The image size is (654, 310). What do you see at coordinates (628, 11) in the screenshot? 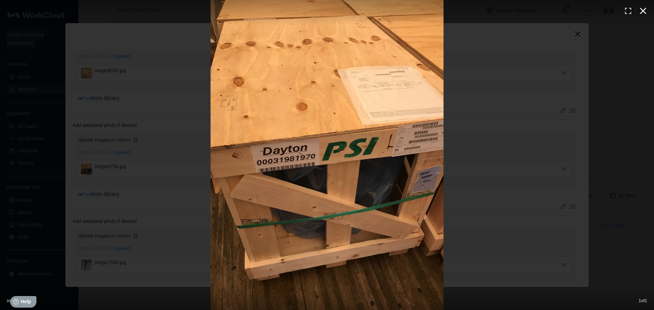
I see `button: Enter fullscreen (f)` at bounding box center [628, 11].